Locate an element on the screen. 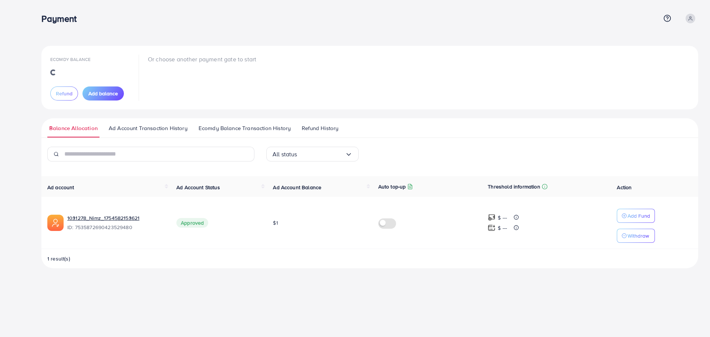  span: Refund History is located at coordinates (320, 128).